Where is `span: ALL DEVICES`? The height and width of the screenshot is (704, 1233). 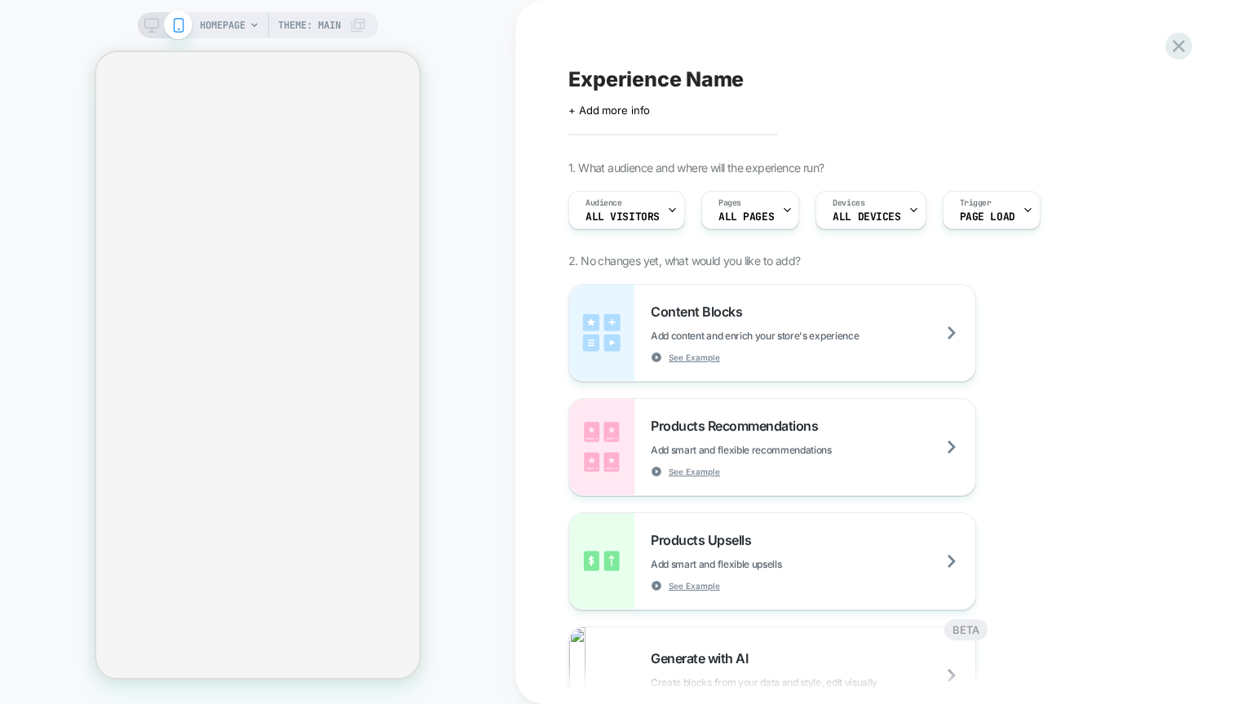
span: ALL DEVICES is located at coordinates (866, 217).